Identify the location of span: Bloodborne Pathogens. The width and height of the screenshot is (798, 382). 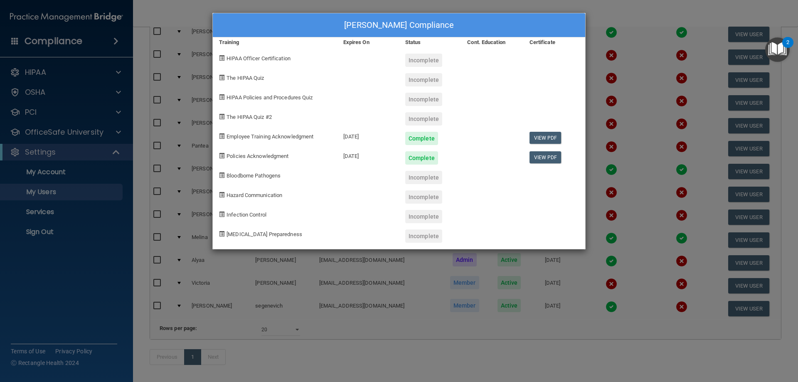
(254, 175).